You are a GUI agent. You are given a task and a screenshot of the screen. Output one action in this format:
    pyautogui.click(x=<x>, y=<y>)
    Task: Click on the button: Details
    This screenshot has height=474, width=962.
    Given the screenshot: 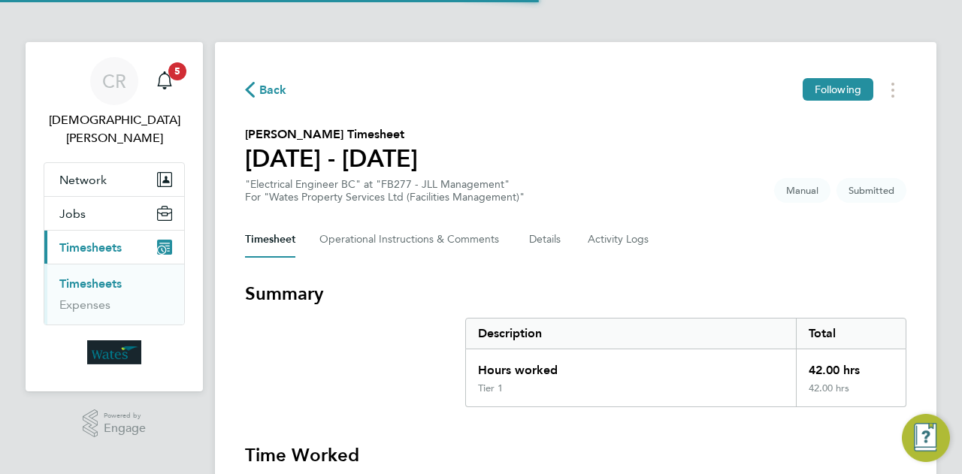 What is the action you would take?
    pyautogui.click(x=546, y=240)
    